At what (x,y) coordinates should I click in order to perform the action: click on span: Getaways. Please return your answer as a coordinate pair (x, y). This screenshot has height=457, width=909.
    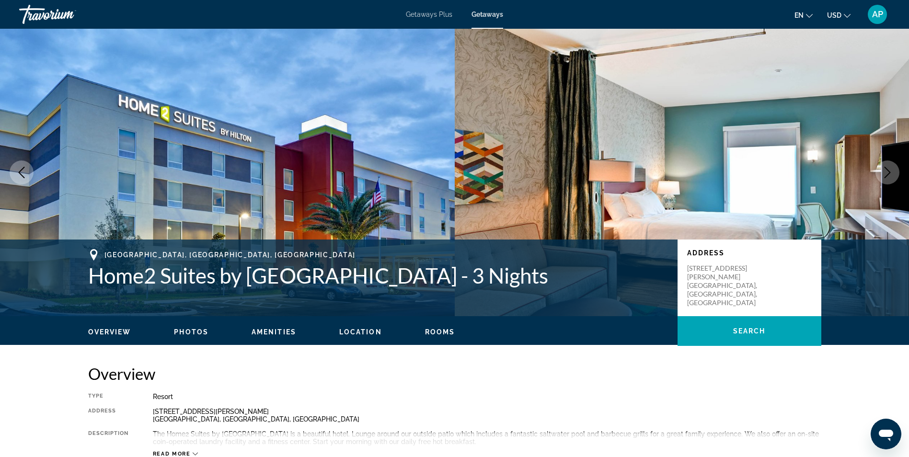
    Looking at the image, I should click on (487, 14).